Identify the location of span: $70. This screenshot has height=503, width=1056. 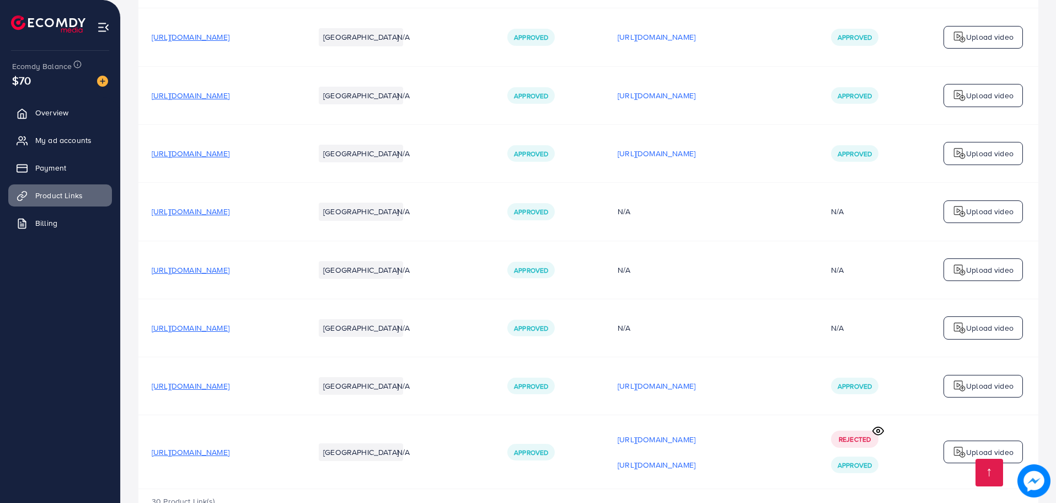
(22, 80).